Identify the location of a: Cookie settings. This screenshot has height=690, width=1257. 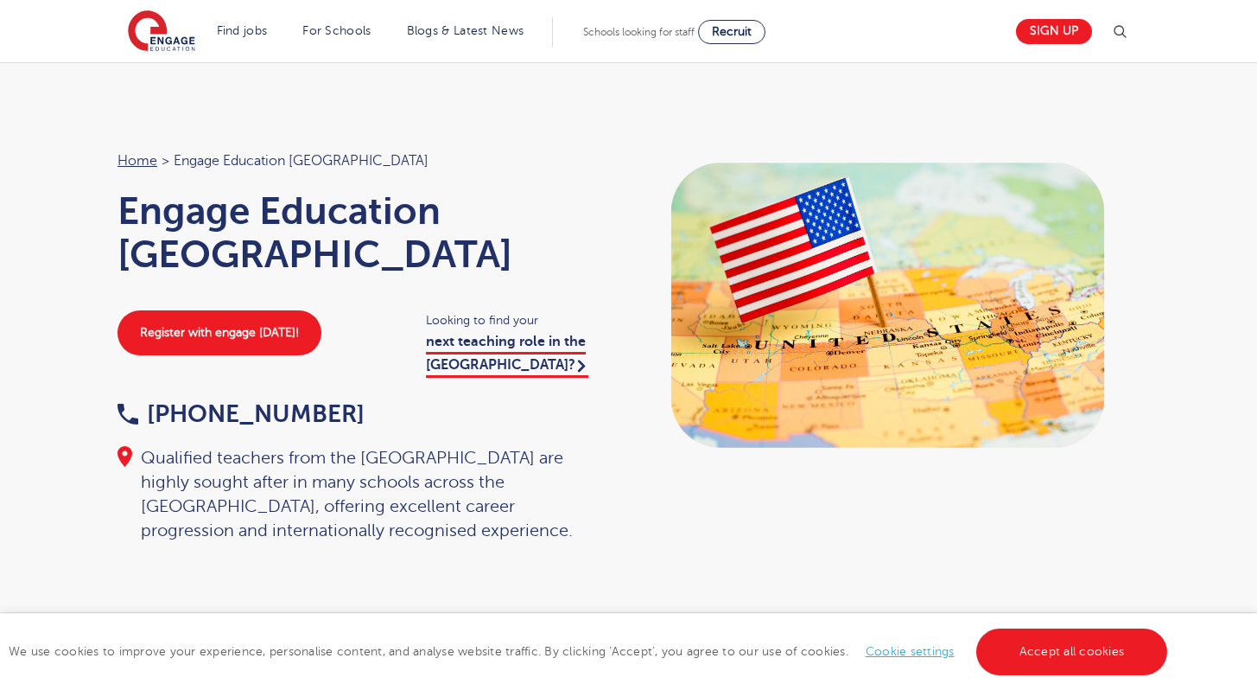
(910, 651).